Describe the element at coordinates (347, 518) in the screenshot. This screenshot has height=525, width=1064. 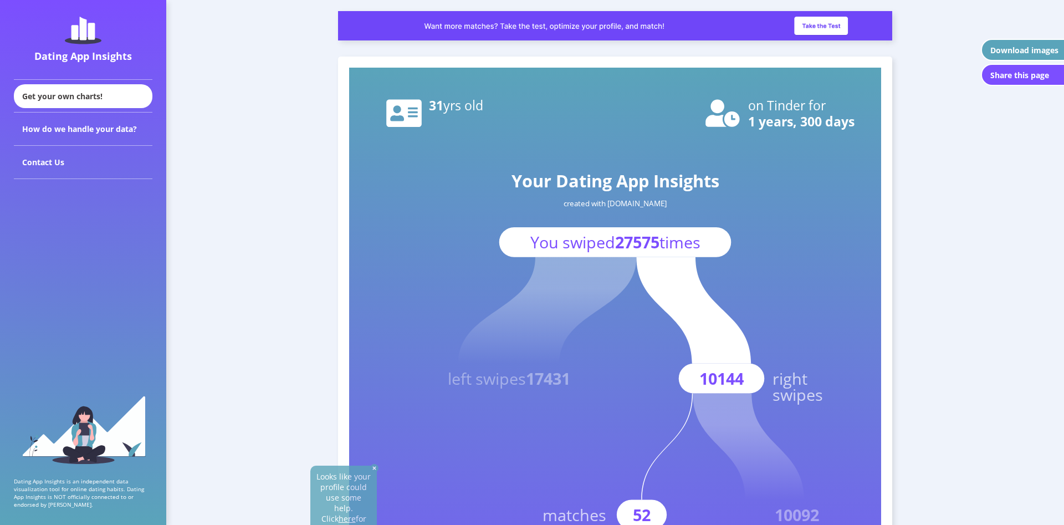
I see `u: here` at that location.